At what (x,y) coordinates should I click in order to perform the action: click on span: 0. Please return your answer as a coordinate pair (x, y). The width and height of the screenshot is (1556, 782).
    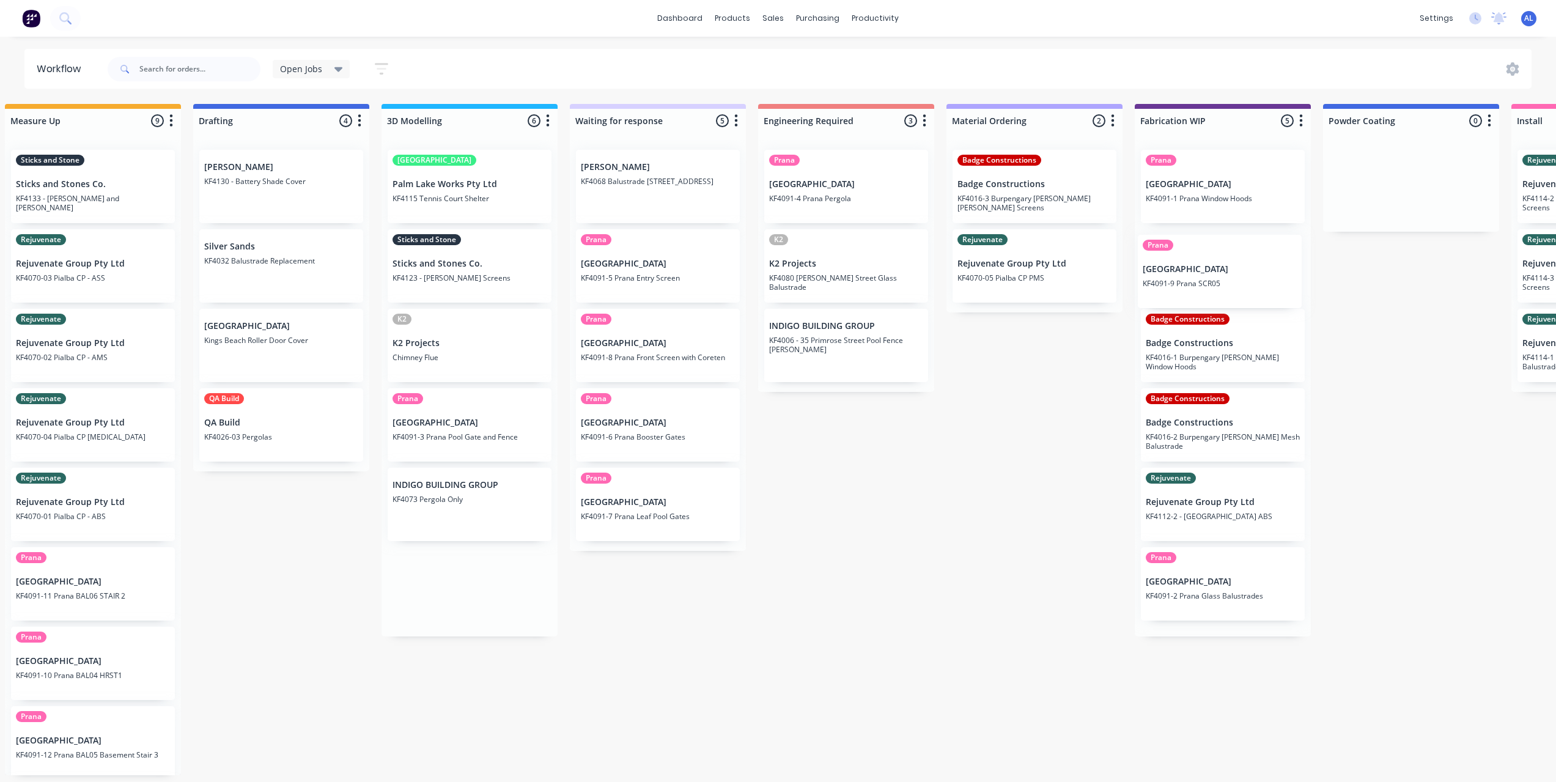
    Looking at the image, I should click on (1476, 120).